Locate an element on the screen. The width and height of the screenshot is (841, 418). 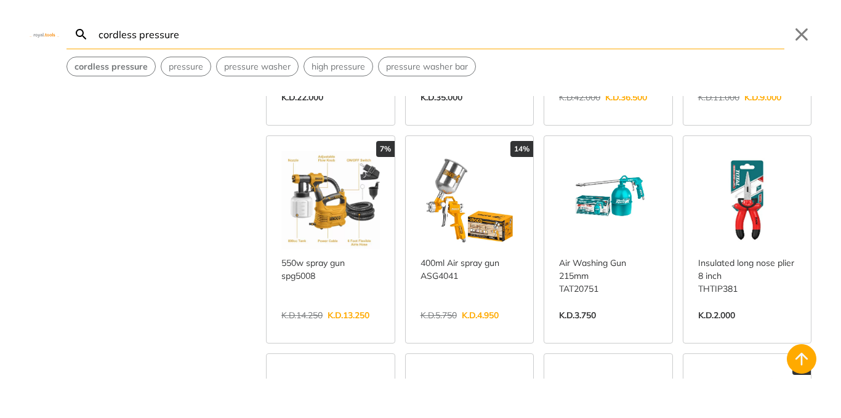
button: Close is located at coordinates (802, 34).